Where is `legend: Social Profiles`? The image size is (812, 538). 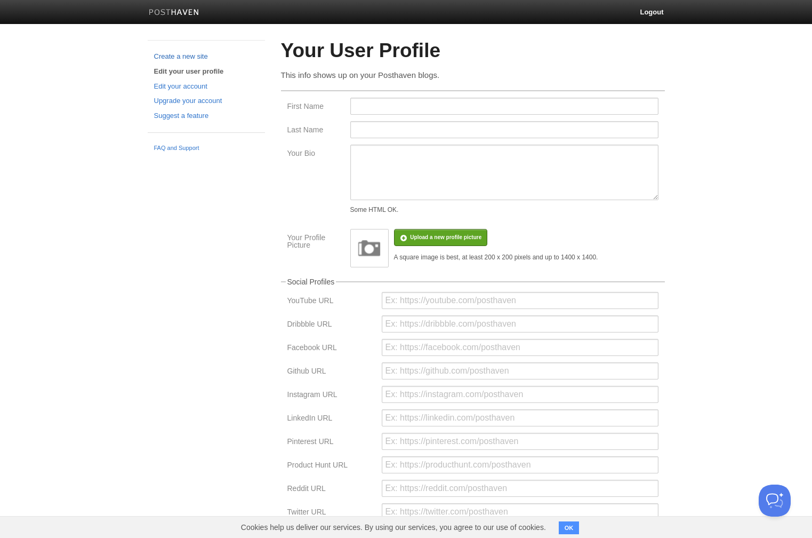
legend: Social Profiles is located at coordinates (311, 282).